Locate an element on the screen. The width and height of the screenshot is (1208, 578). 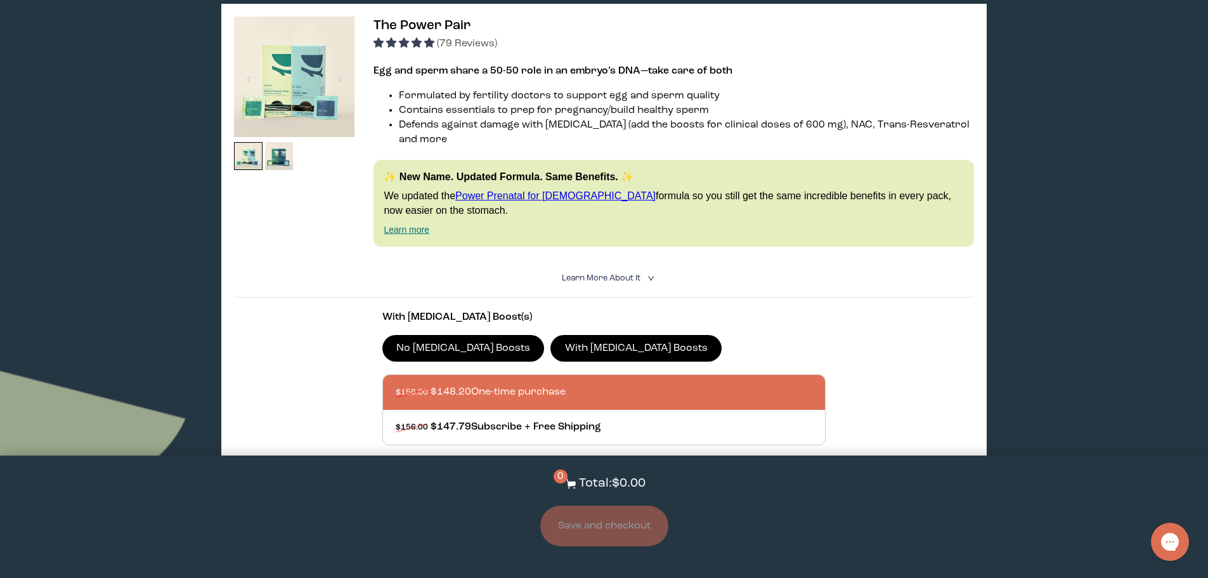
span: Learn More About it is located at coordinates (601, 278).